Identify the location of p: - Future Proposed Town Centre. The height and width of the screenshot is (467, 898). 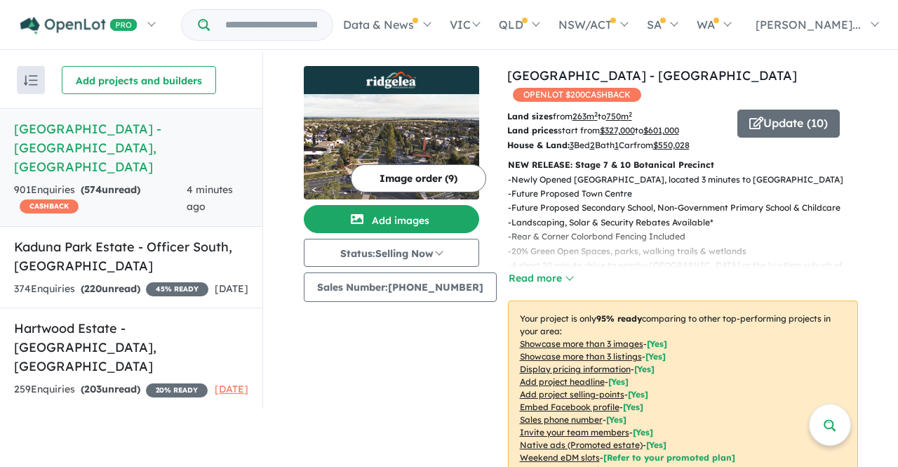
(688, 194).